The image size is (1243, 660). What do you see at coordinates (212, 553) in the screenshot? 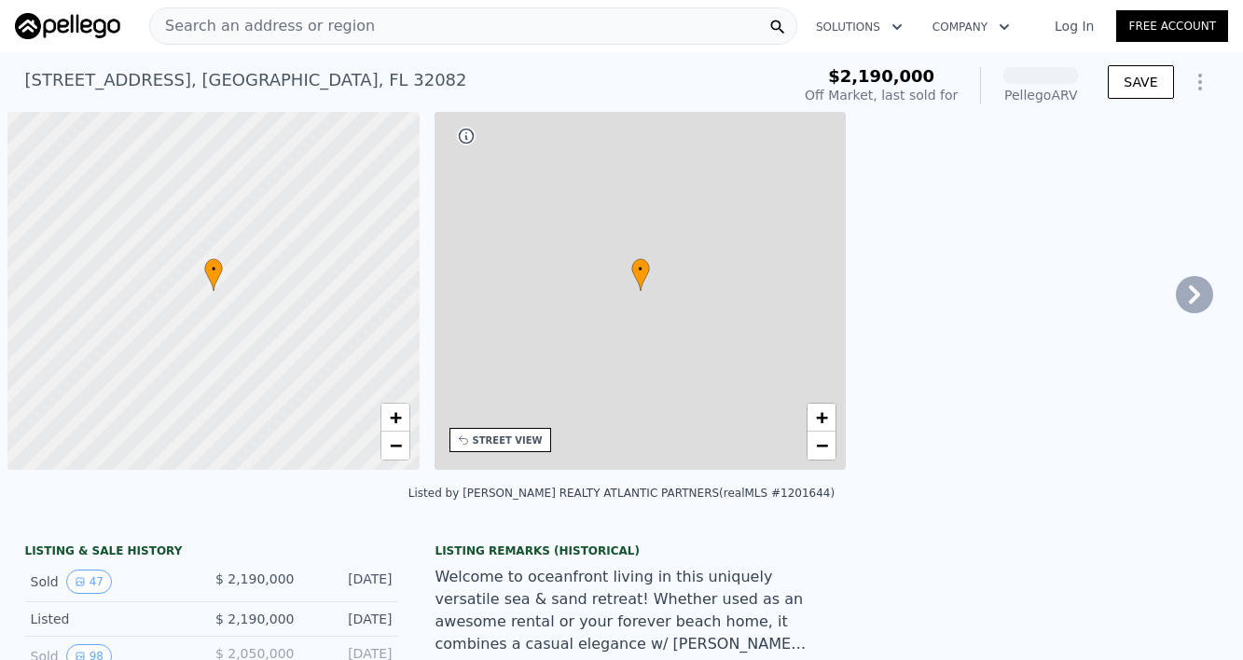
I see `div: LISTING & SALE HISTORY` at bounding box center [212, 553].